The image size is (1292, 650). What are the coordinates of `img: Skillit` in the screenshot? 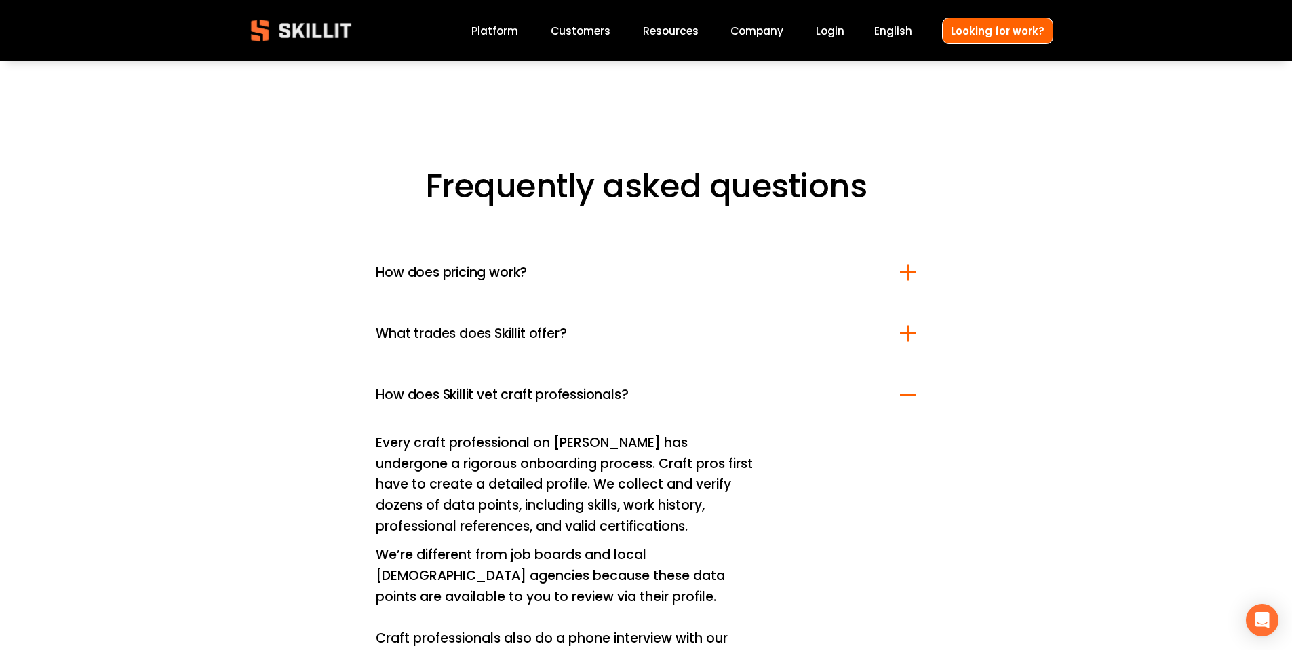 It's located at (301, 31).